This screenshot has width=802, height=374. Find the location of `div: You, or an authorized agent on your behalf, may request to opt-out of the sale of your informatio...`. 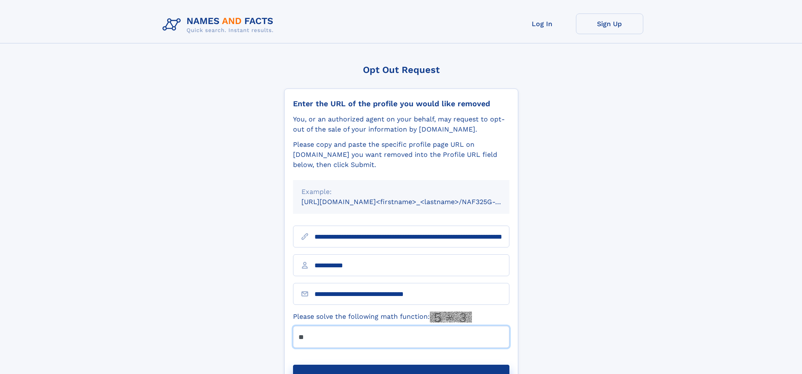

div: You, or an authorized agent on your behalf, may request to opt-out of the sale of your informatio... is located at coordinates (401, 124).